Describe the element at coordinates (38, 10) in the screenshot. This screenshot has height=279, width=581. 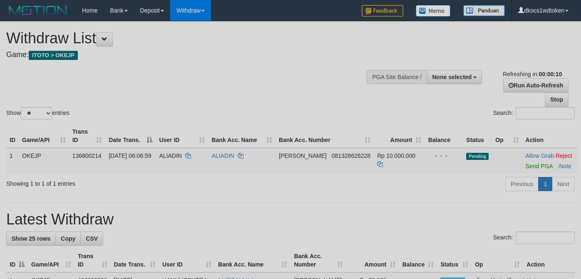
I see `img: MOTION_logo.png` at that location.